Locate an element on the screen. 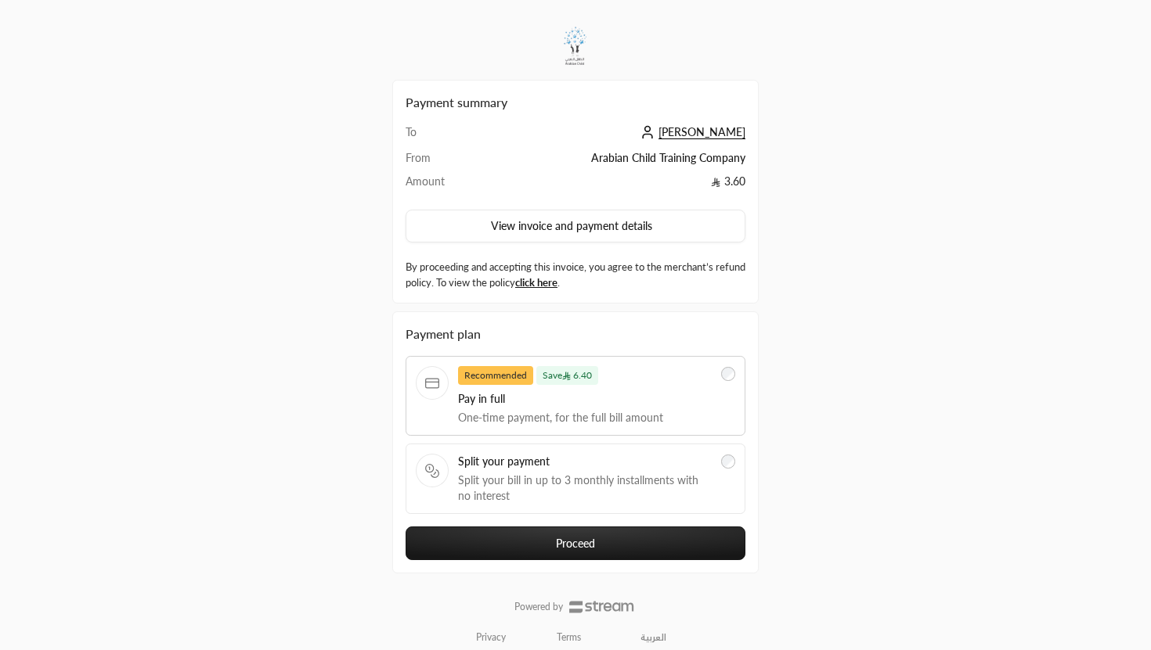 The height and width of the screenshot is (650, 1151). input: RecommendedSave 6.40Pay in fullOne-time payment, for the full bill amount is located at coordinates (728, 374).